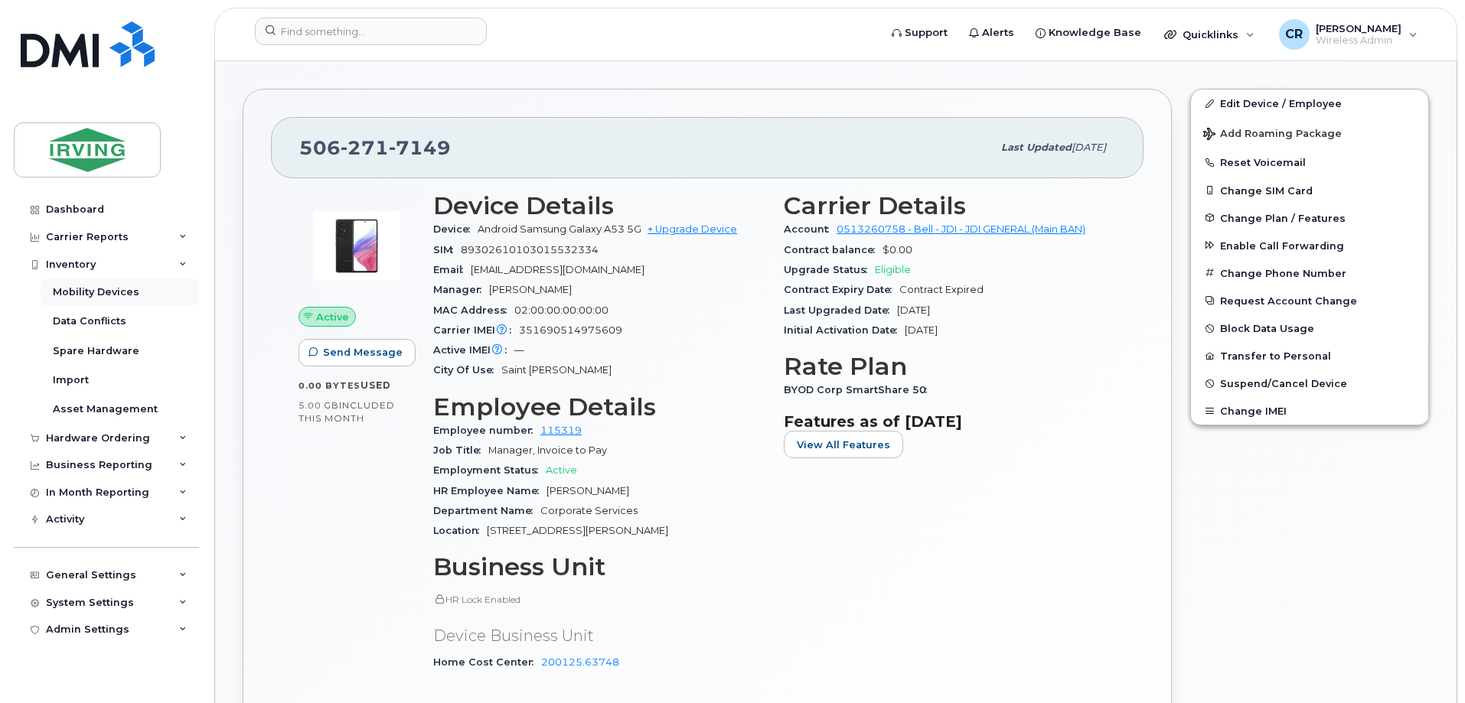 This screenshot has width=1465, height=703. What do you see at coordinates (998, 33) in the screenshot?
I see `span: Alerts` at bounding box center [998, 33].